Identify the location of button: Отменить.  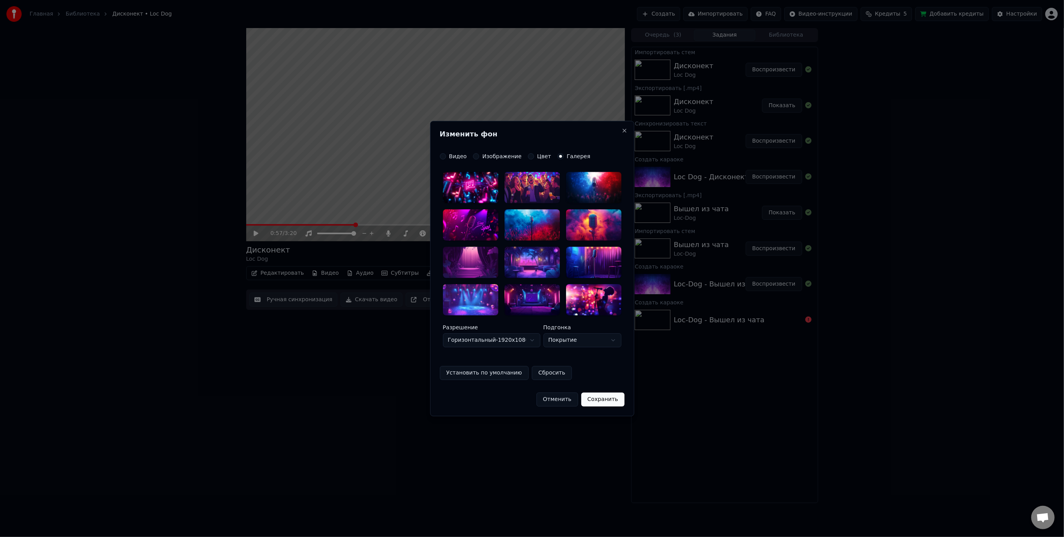
(557, 399).